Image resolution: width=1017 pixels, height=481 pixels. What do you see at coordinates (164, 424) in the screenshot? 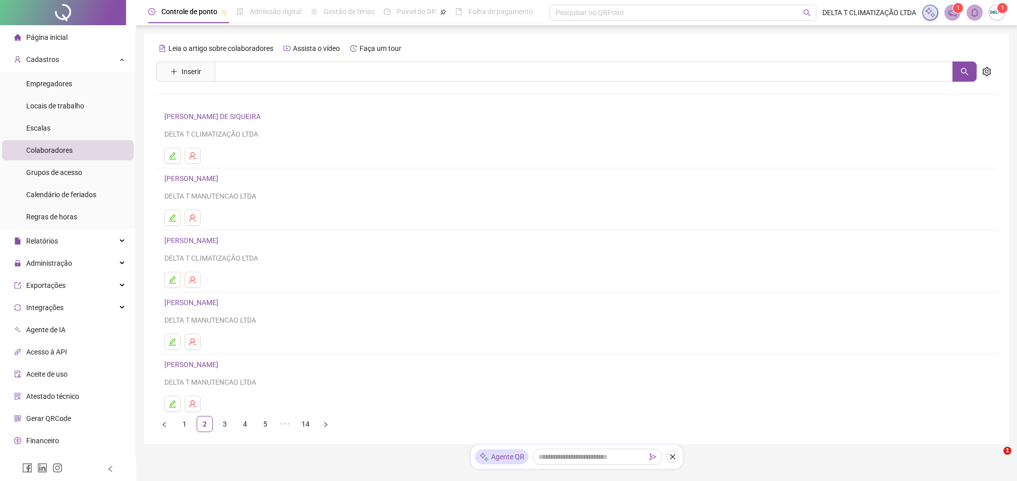
I see `li: Página anterior` at bounding box center [164, 424].